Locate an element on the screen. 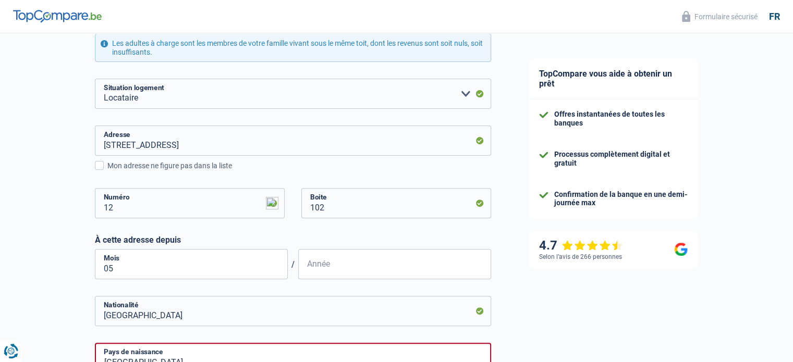 The width and height of the screenshot is (793, 362). div: 4.7 is located at coordinates (581, 246).